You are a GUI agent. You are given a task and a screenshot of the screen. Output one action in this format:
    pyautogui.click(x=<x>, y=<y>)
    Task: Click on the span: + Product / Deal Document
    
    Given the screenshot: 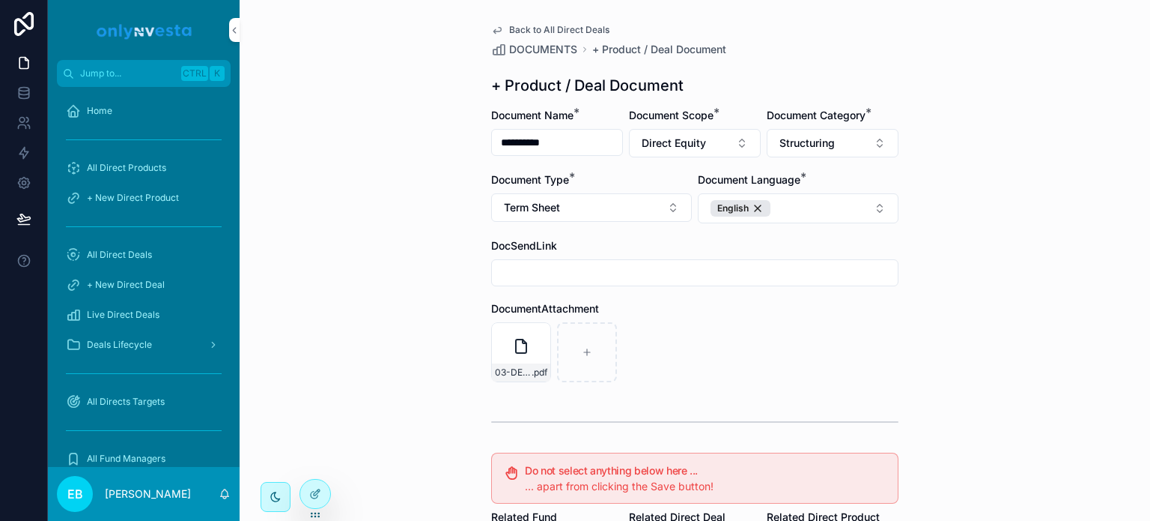 What is the action you would take?
    pyautogui.click(x=659, y=49)
    